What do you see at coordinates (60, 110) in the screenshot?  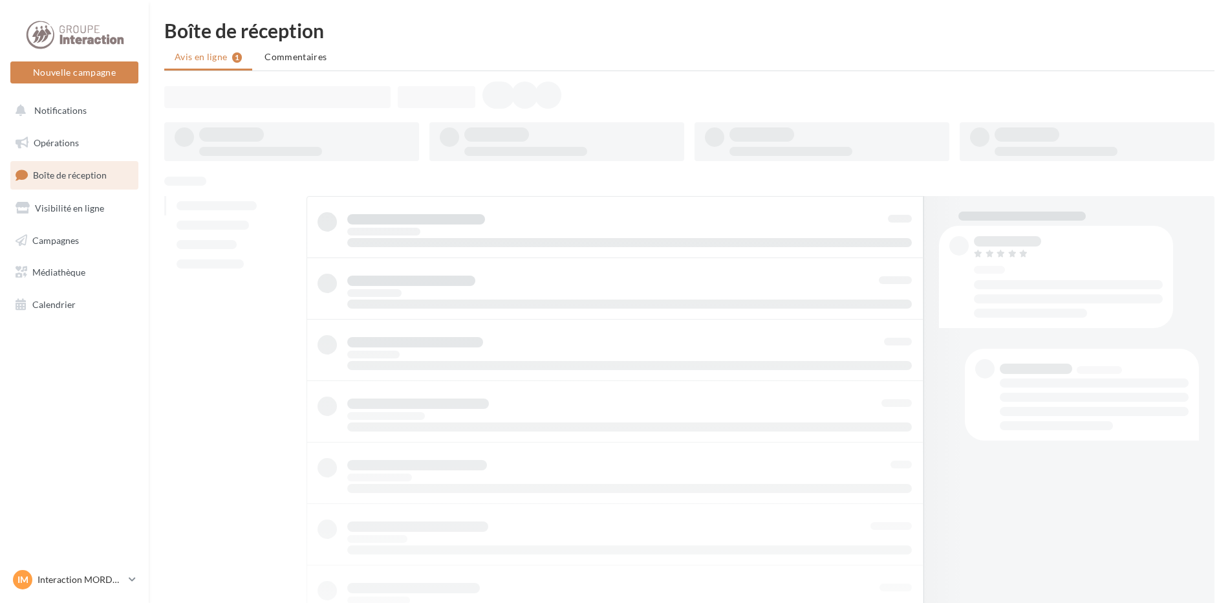 I see `span: Notifications` at bounding box center [60, 110].